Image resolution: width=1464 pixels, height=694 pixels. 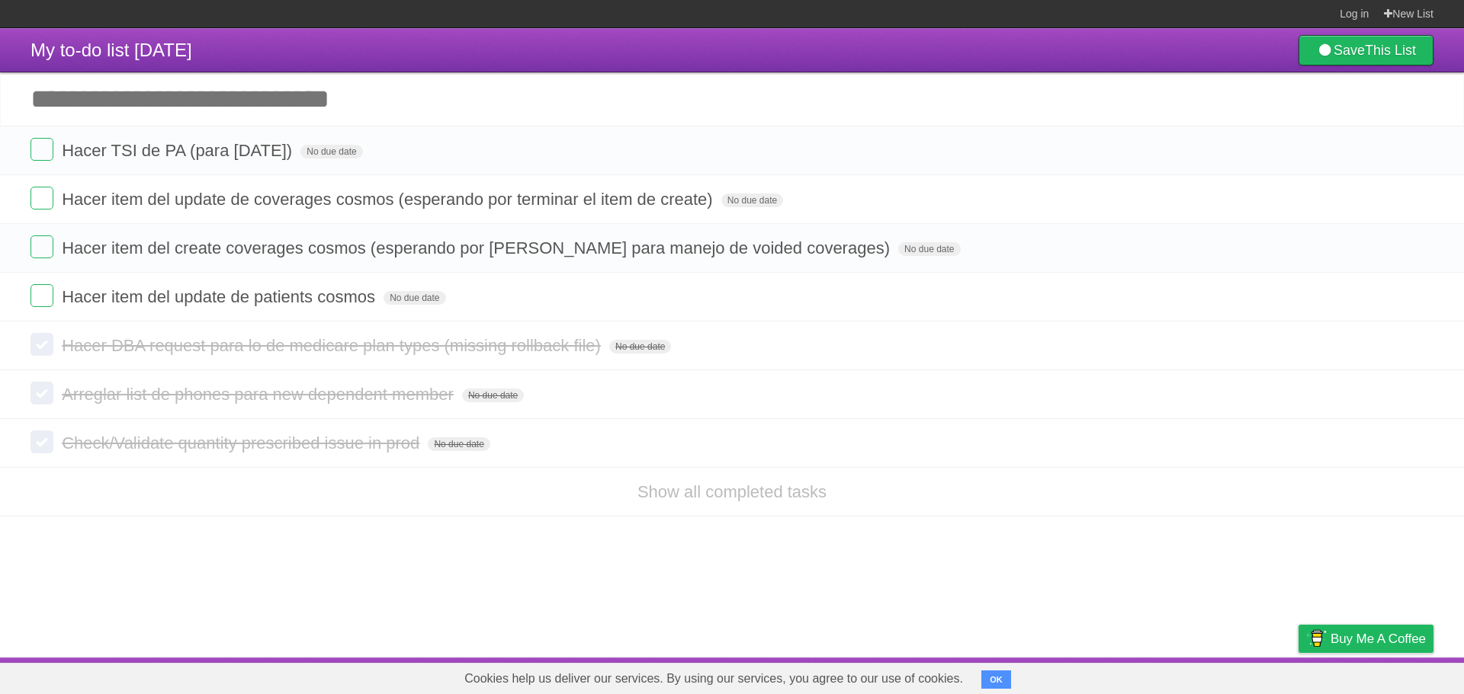 I want to click on a: Developers, so click(x=1176, y=676).